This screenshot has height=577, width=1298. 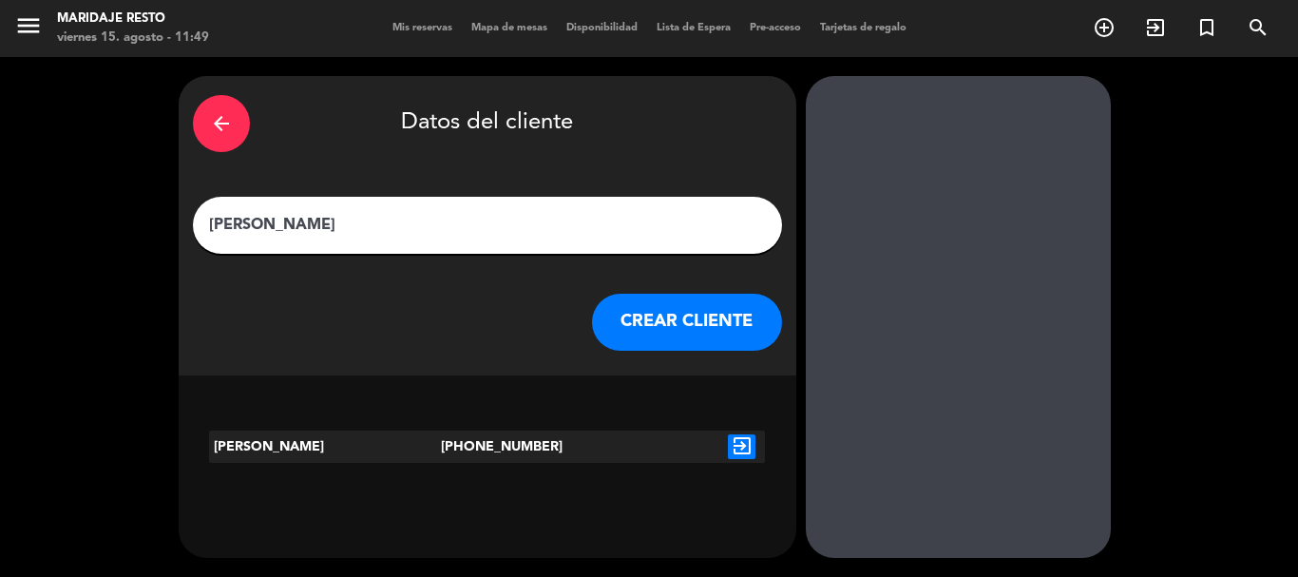 I want to click on button: menu, so click(x=29, y=29).